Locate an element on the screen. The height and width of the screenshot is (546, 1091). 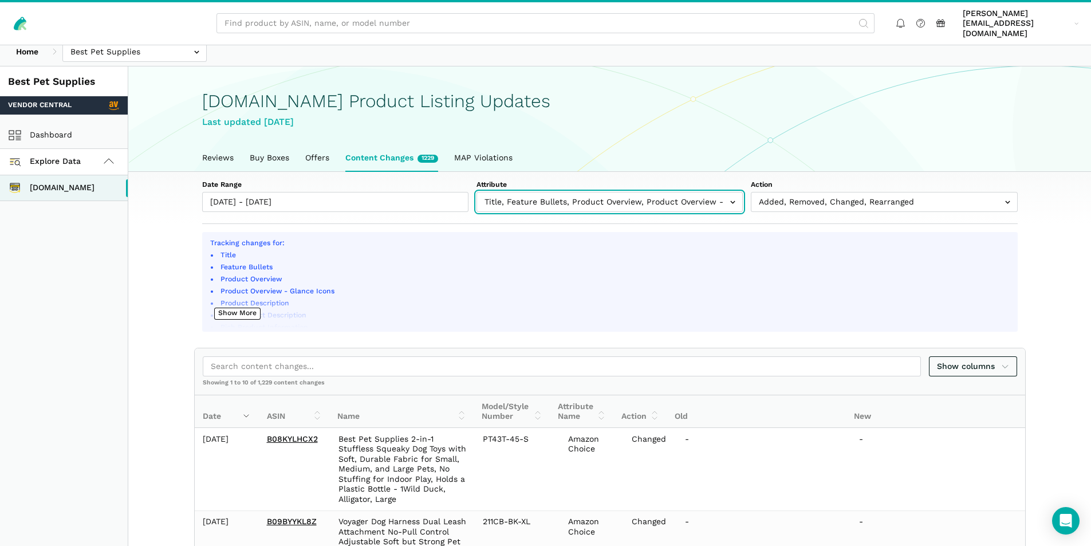
a: B08KYLHCX2 is located at coordinates (292, 439).